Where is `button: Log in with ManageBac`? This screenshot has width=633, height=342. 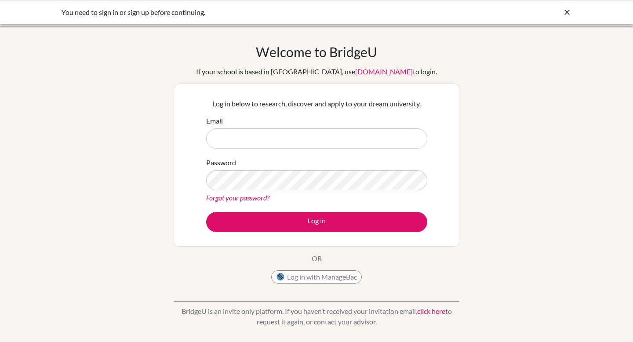
button: Log in with ManageBac is located at coordinates (316, 277).